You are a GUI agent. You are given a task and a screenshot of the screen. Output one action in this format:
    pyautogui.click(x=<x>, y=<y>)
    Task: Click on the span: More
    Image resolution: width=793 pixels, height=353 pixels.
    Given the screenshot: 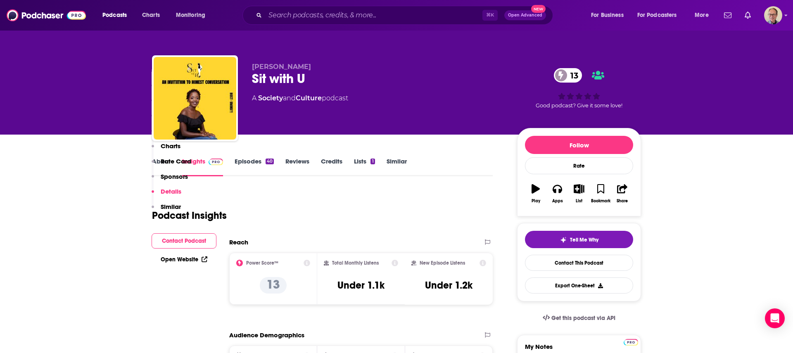 What is the action you would take?
    pyautogui.click(x=702, y=15)
    